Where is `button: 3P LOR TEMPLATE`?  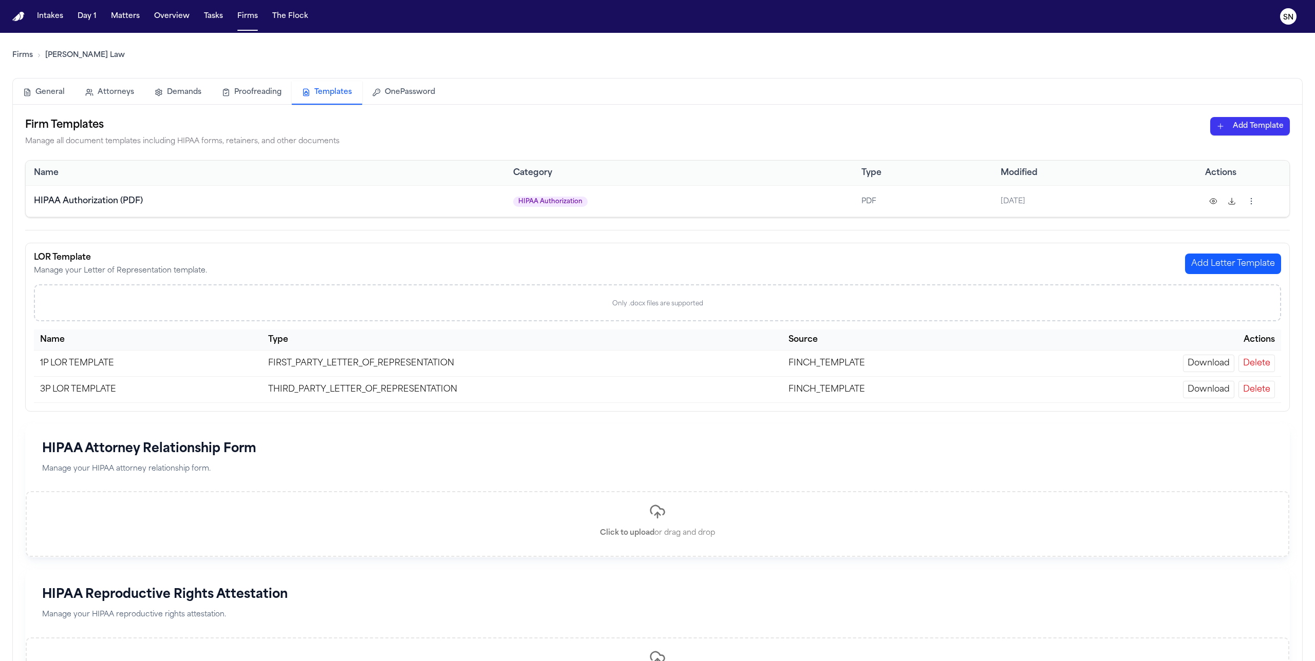 button: 3P LOR TEMPLATE is located at coordinates (148, 390).